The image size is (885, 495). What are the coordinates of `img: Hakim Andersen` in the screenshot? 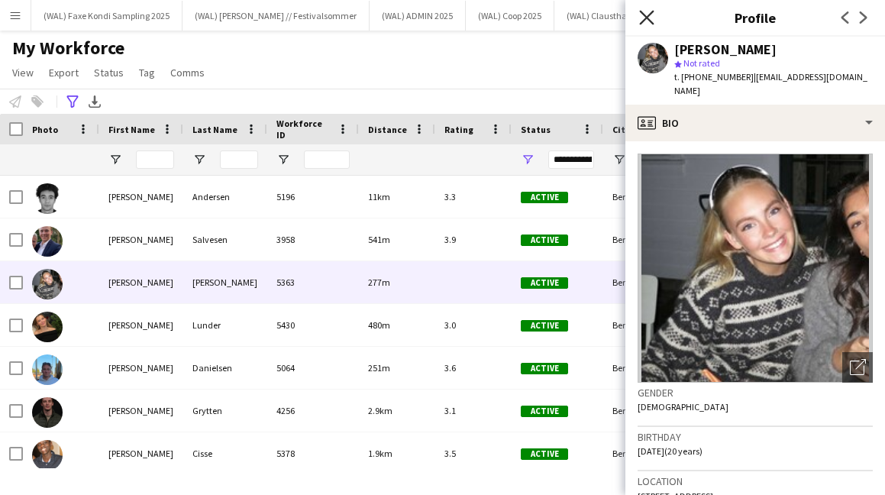 It's located at (47, 198).